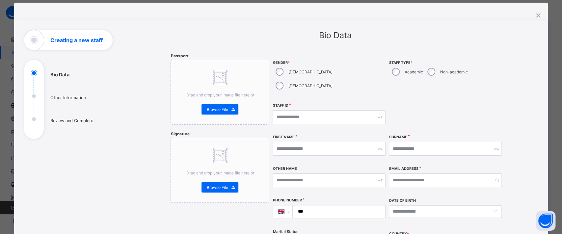  Describe the element at coordinates (287, 200) in the screenshot. I see `label: Phone Number` at that location.